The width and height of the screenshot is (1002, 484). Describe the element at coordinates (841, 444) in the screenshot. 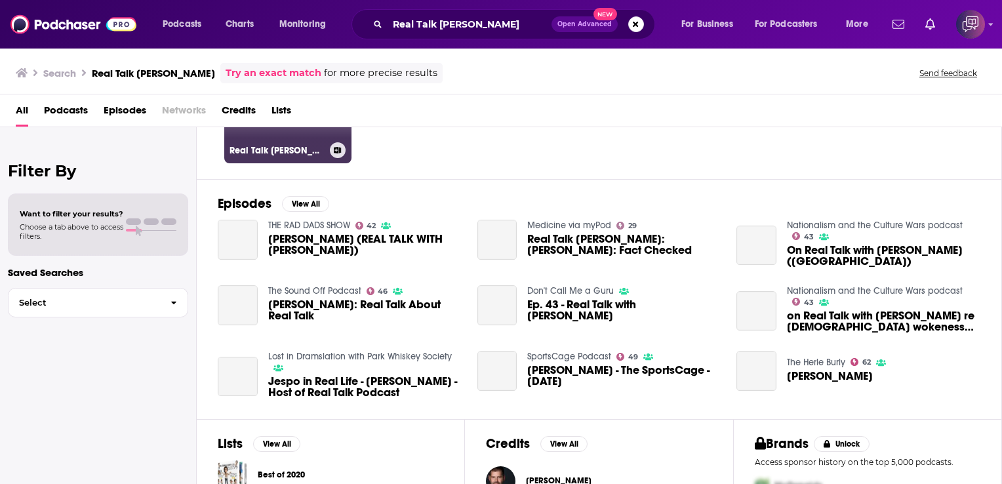

I see `button: Unlock` at that location.